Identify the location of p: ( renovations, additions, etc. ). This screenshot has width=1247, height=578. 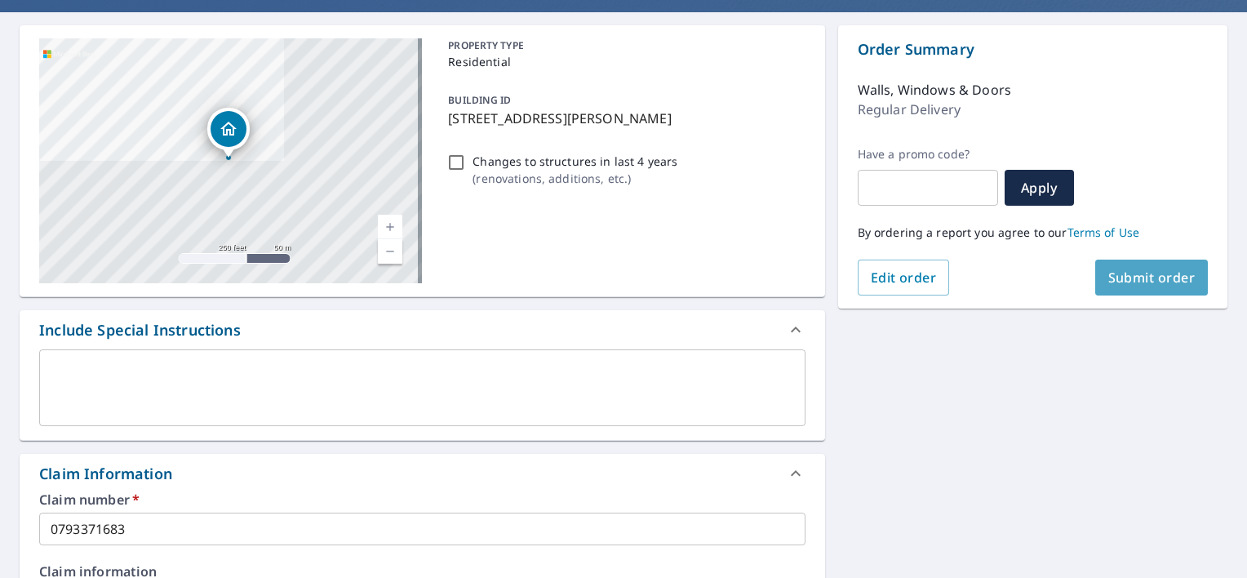
(575, 178).